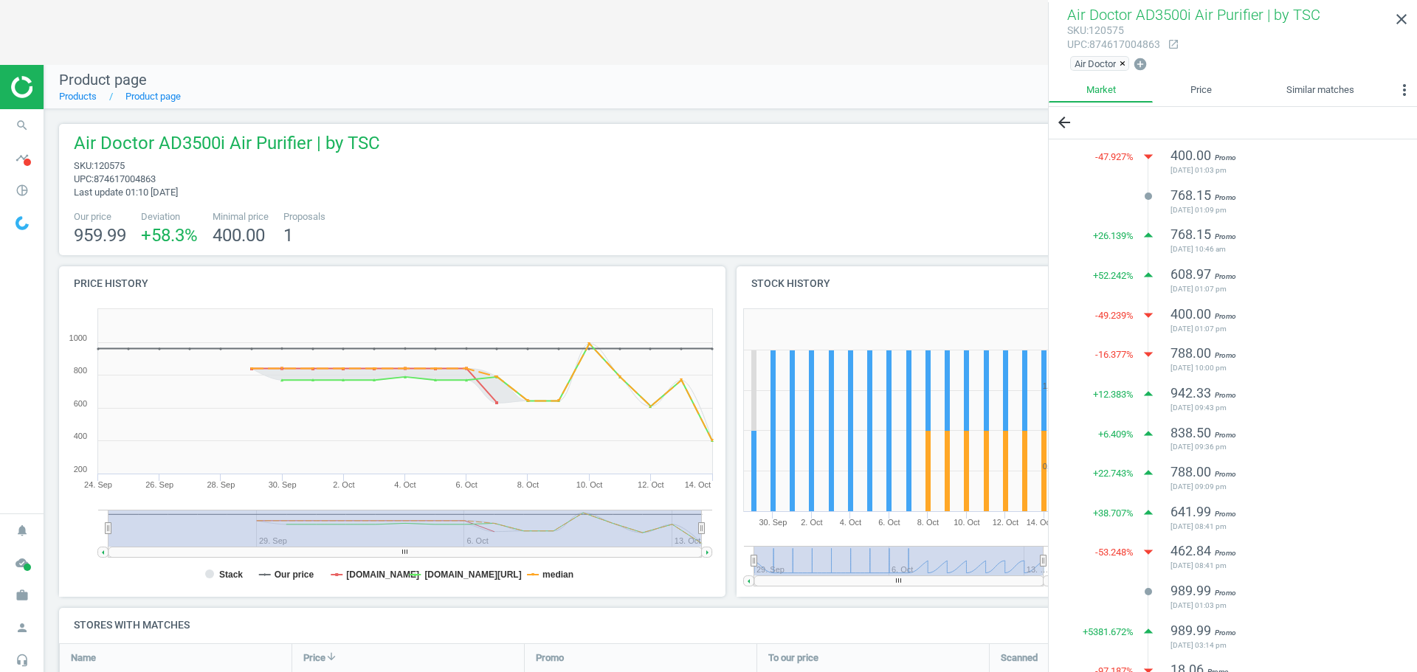 Image resolution: width=1417 pixels, height=672 pixels. Describe the element at coordinates (83, 165) in the screenshot. I see `span: sku :` at that location.